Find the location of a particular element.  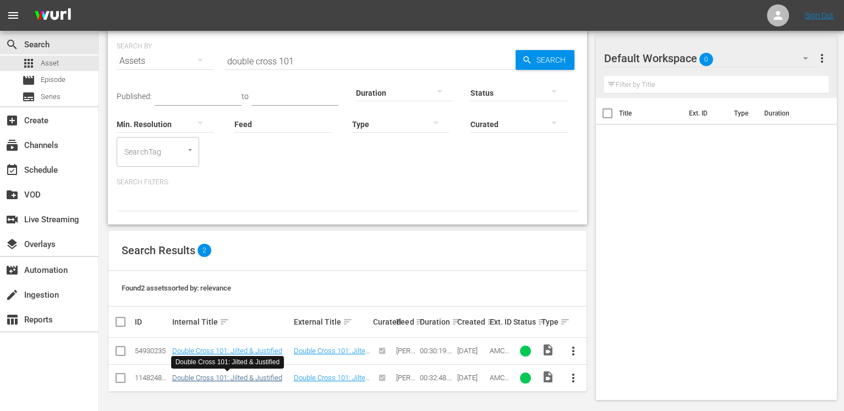

span: Live Streaming is located at coordinates (12, 220).